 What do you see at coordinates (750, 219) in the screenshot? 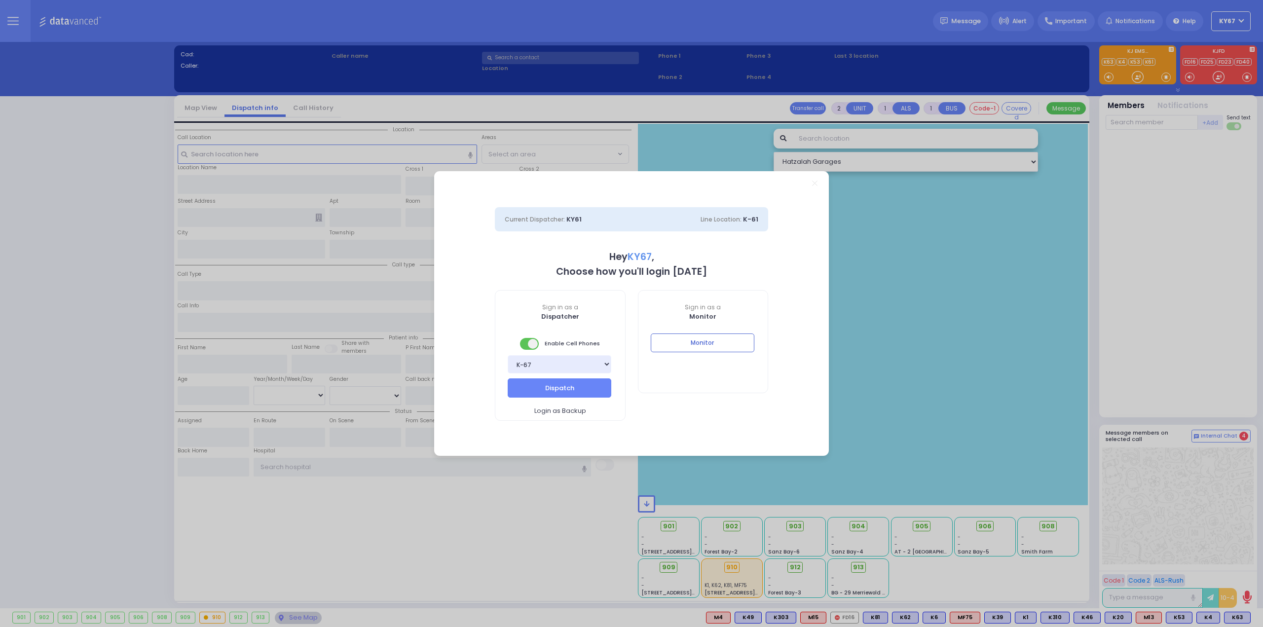
I see `span: K-61` at bounding box center [750, 219].